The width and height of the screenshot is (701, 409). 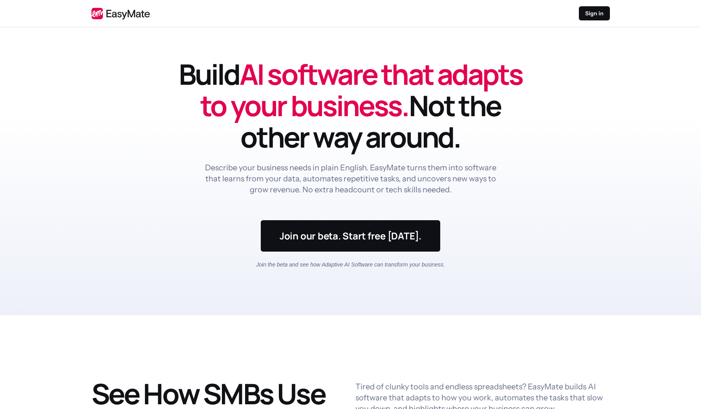 What do you see at coordinates (350, 265) in the screenshot?
I see `em: Join the beta and see how Adaptive AI Software can transform your business.` at bounding box center [350, 265].